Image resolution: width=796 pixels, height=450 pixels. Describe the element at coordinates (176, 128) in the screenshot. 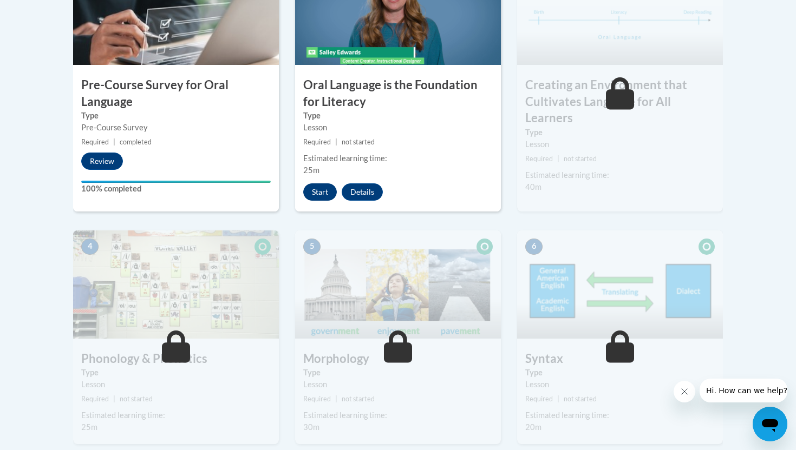

I see `div: Pre-Course Survey` at that location.